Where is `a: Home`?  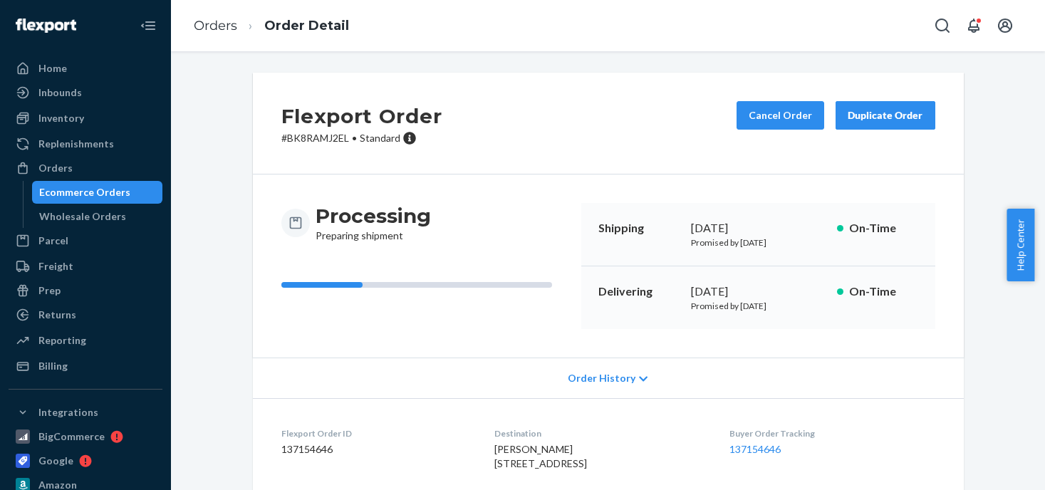 a: Home is located at coordinates (85, 68).